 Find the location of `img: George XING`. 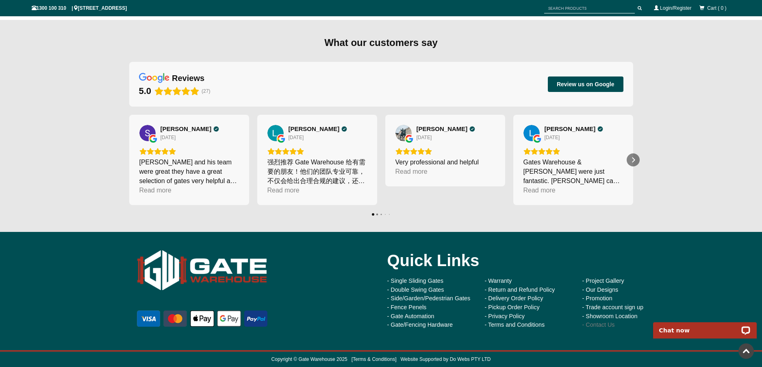

img: George XING is located at coordinates (404, 133).